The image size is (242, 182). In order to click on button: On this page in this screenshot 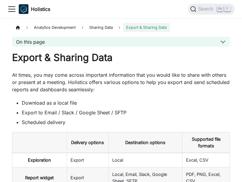, I will do `click(121, 41)`.